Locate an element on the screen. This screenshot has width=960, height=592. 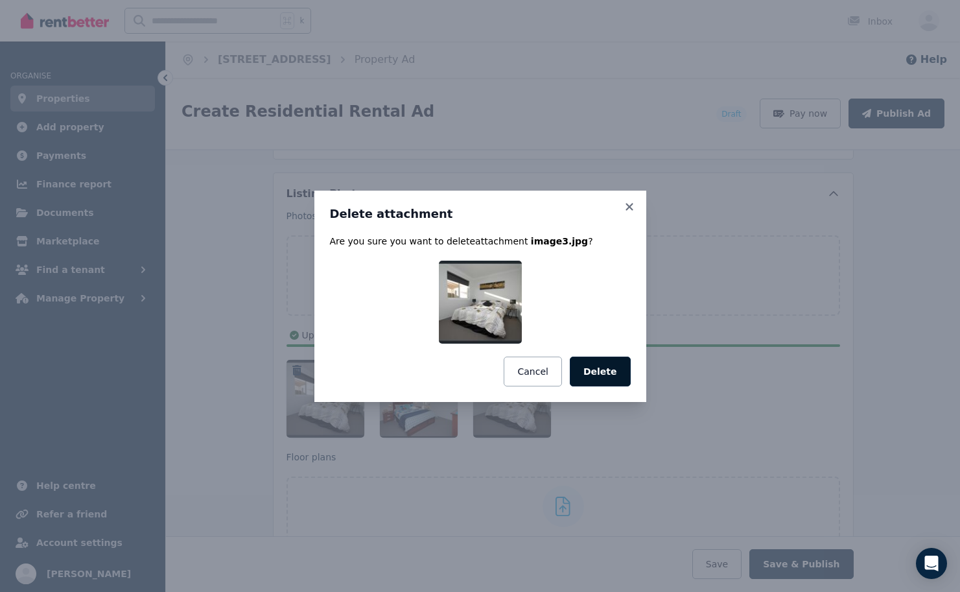
button: Cancel is located at coordinates (532, 371).